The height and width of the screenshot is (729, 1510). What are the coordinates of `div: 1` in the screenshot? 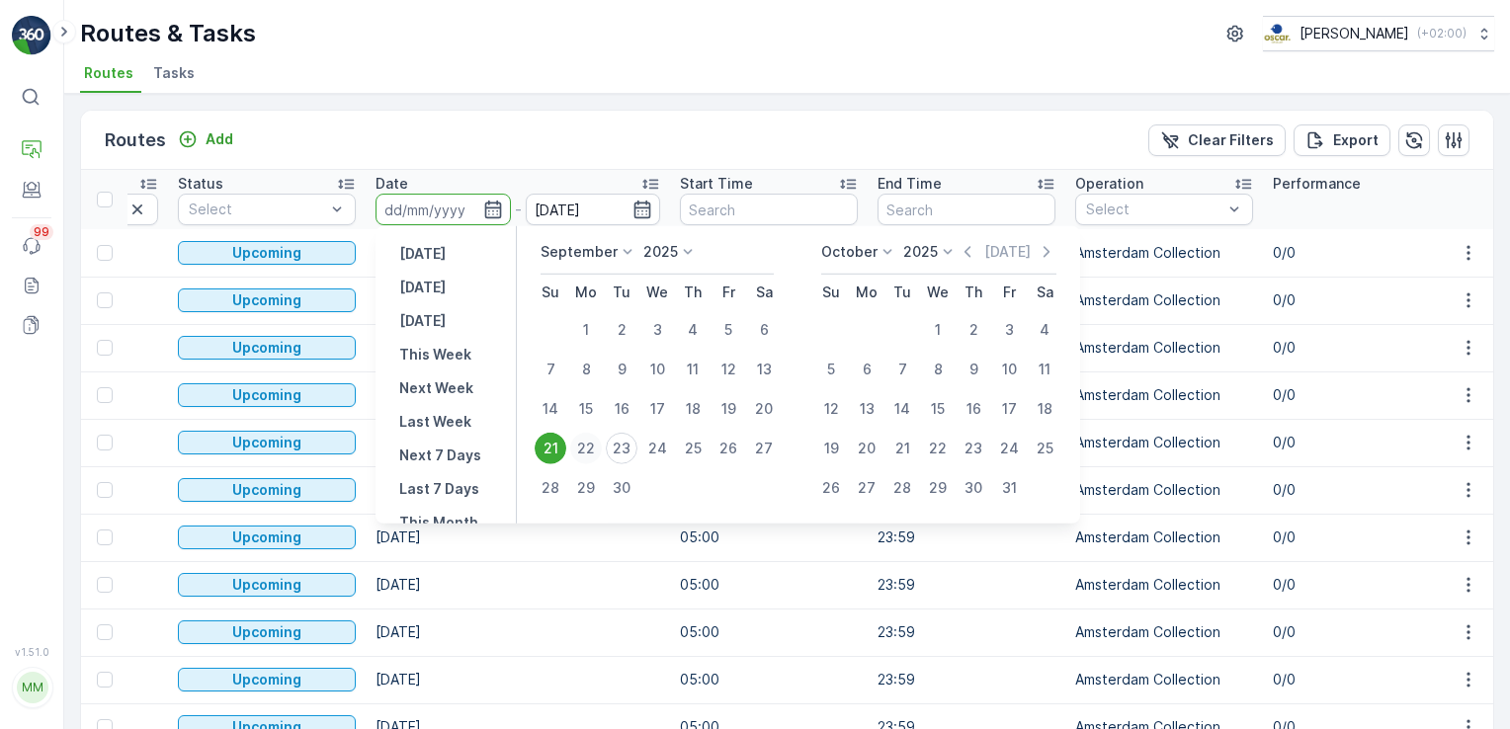 It's located at (586, 330).